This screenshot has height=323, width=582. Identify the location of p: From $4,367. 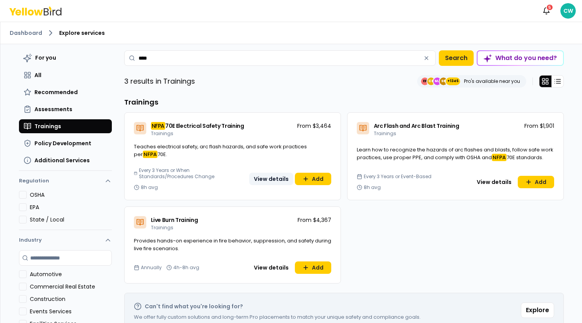
(314, 220).